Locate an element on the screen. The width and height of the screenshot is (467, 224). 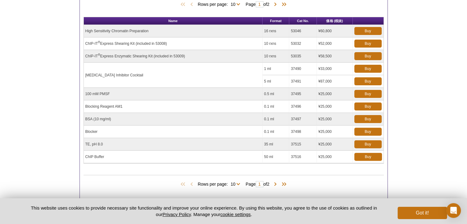
td: 35 ml is located at coordinates (276, 144).